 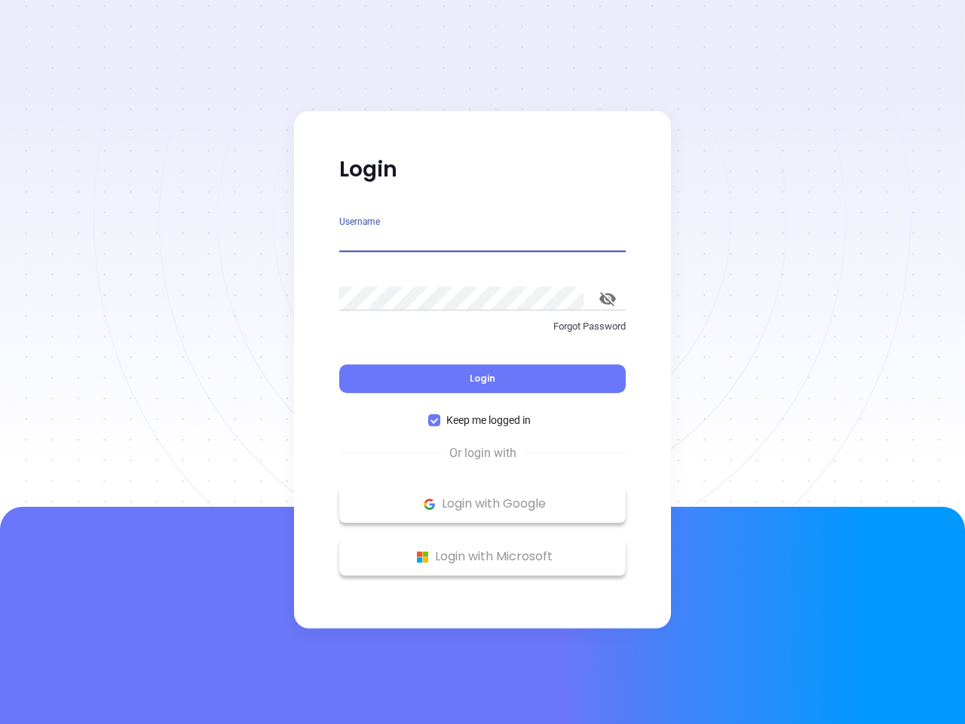 What do you see at coordinates (608, 299) in the screenshot?
I see `button: toggle password visibility` at bounding box center [608, 299].